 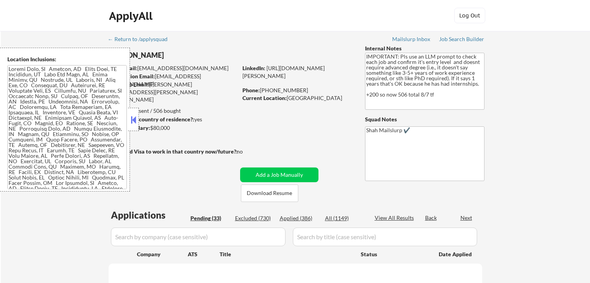 What do you see at coordinates (141, 40) in the screenshot?
I see `a: ← Return to /applysquad` at bounding box center [141, 40].